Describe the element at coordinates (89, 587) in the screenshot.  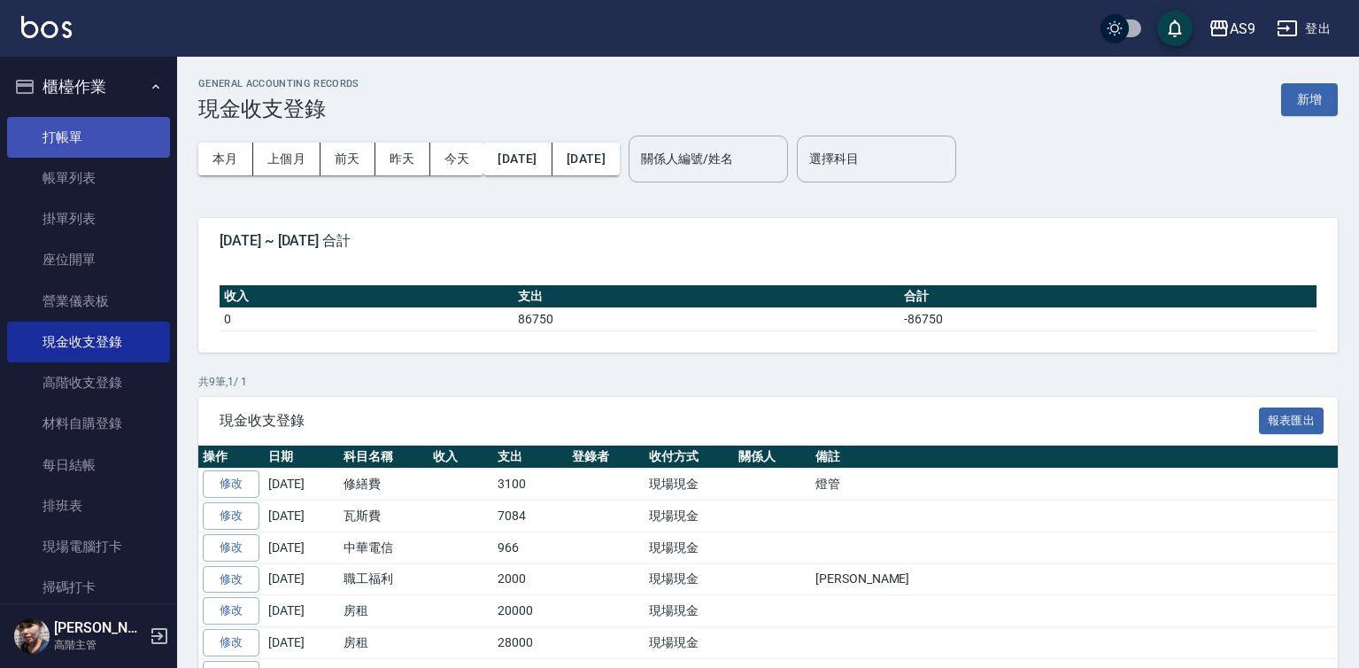
I see `a: 掃碼打卡` at that location.